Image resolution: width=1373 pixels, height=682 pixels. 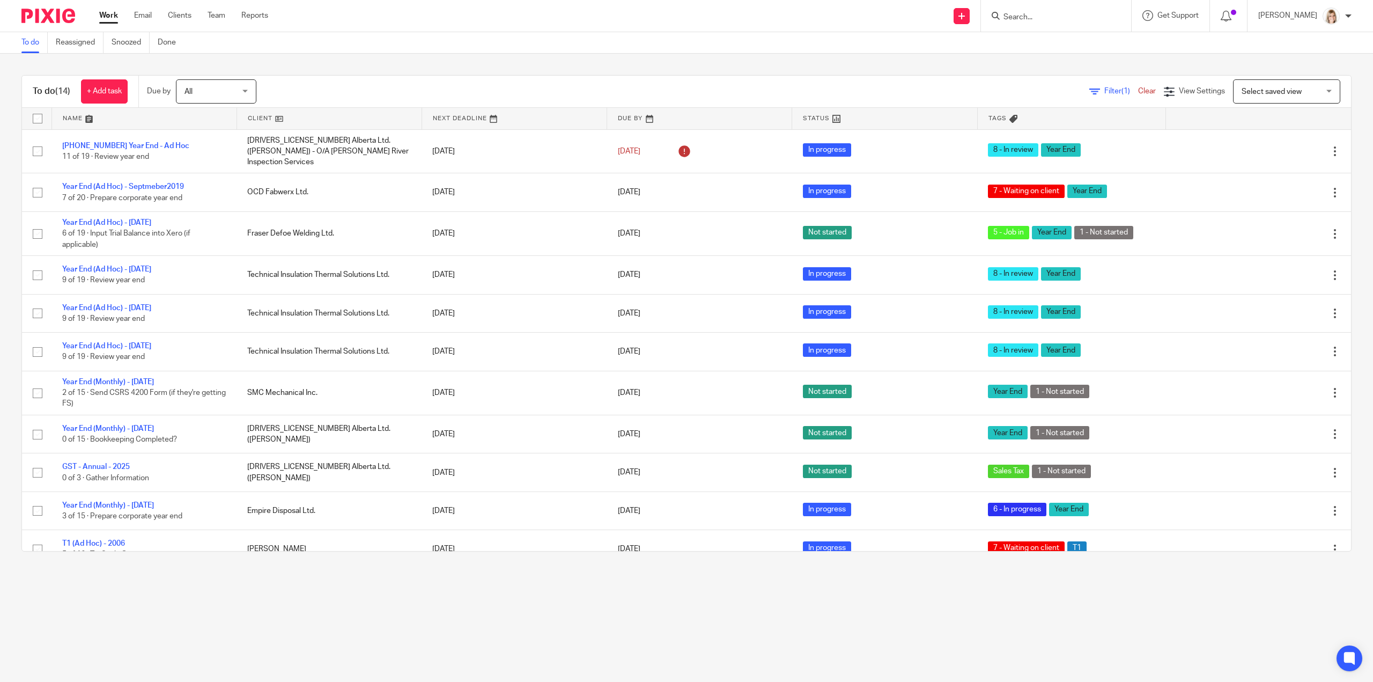 I want to click on span: 5 of 16 · TaxCycle Setup, so click(x=102, y=555).